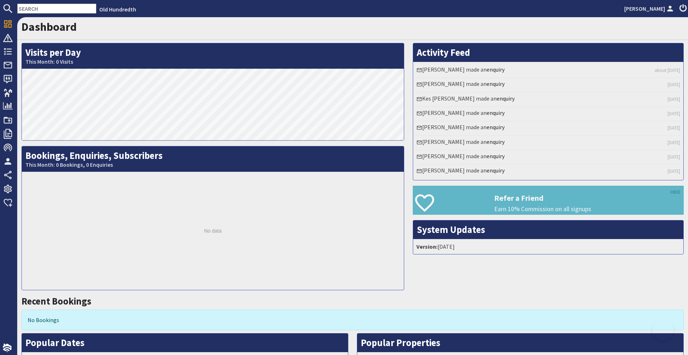  Describe the element at coordinates (213, 231) in the screenshot. I see `div: No data` at that location.